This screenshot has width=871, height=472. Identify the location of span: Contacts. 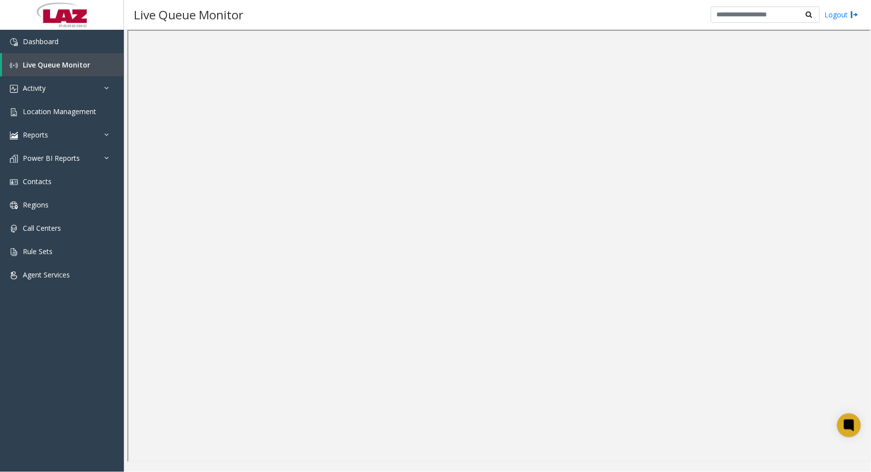
(37, 181).